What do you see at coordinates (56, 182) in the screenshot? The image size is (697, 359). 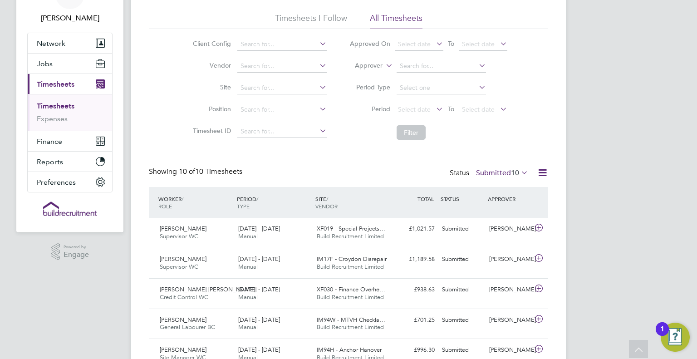 I see `span: Preferences` at bounding box center [56, 182].